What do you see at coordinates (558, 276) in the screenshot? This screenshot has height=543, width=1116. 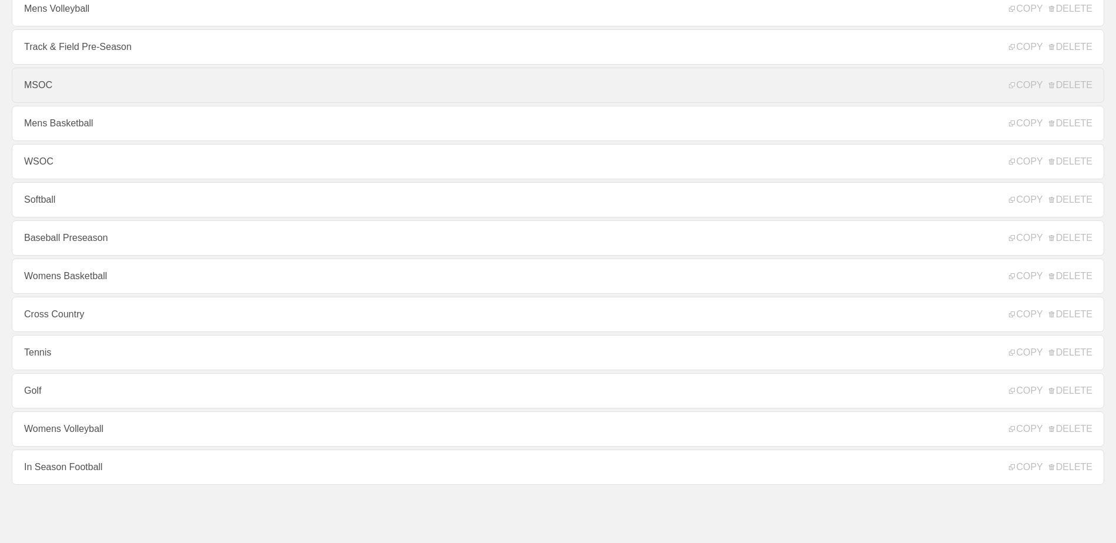 I see `a: Womens Basketball` at bounding box center [558, 276].